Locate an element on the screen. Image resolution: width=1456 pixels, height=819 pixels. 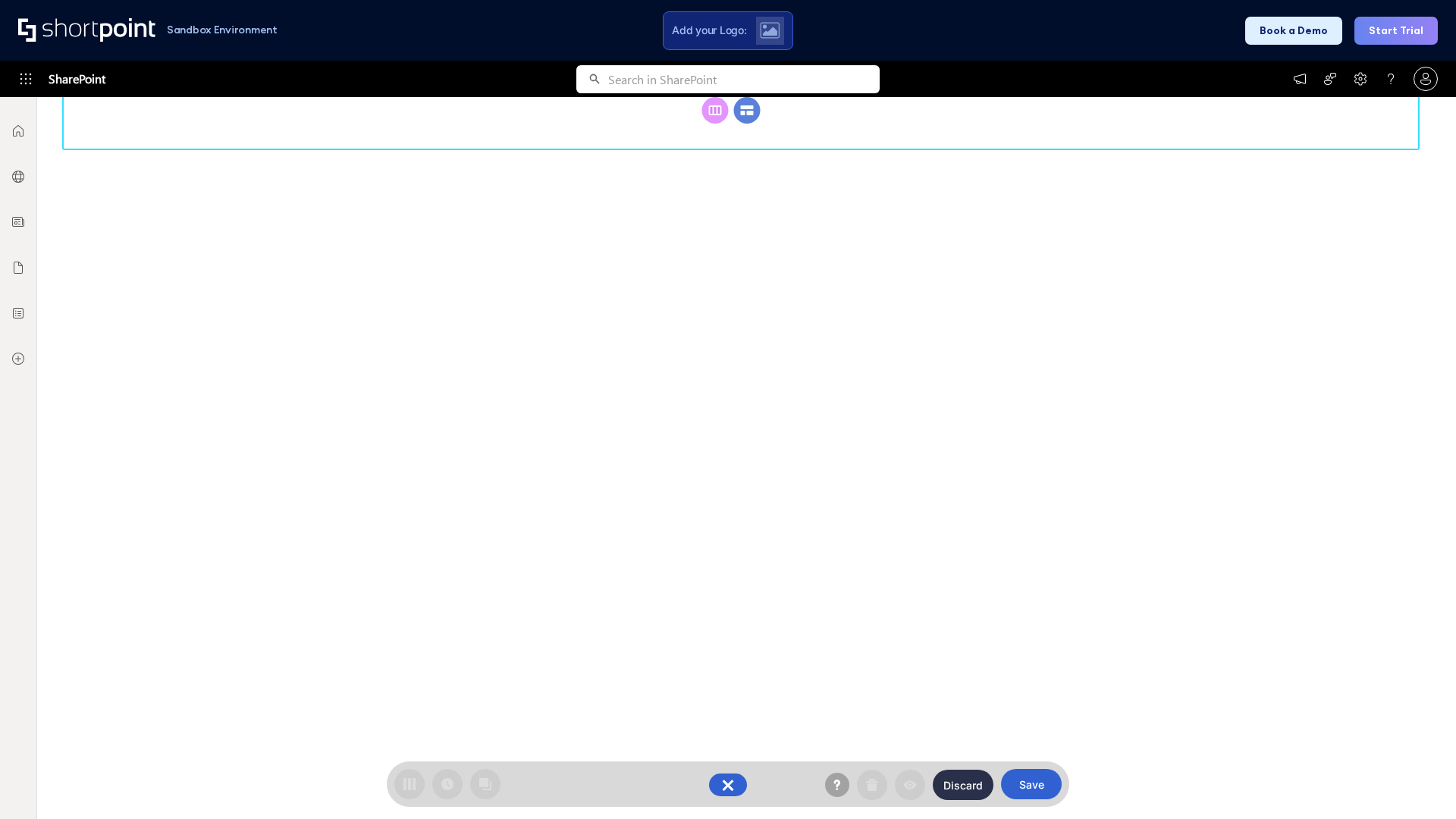
div: Chat Widget is located at coordinates (1418, 782).